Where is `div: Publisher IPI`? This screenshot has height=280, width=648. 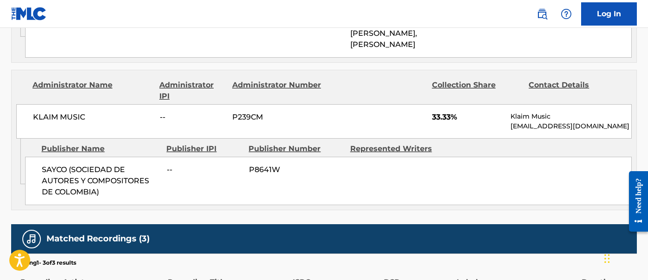 div: Publisher IPI is located at coordinates (204, 149).